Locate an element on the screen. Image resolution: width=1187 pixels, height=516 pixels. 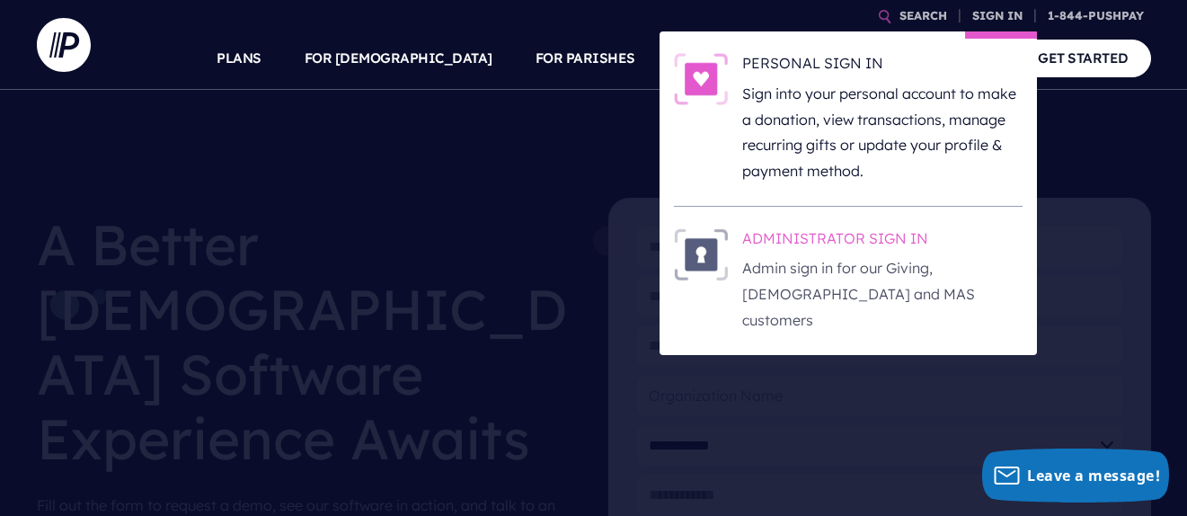
img: ADMINISTRATOR SIGN IN - Illustration is located at coordinates (701, 254).